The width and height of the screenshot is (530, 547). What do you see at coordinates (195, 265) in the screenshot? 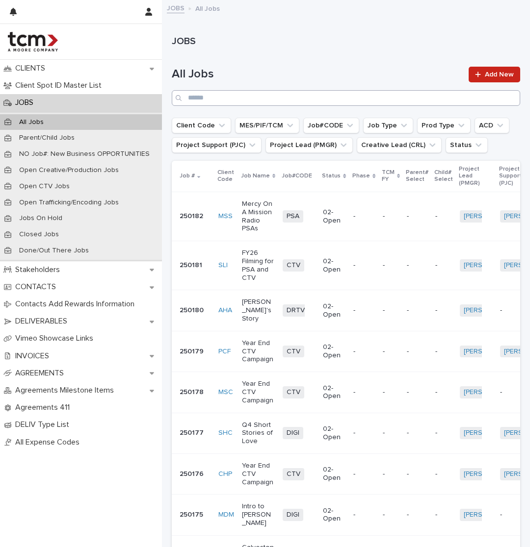
I see `p: 250181` at bounding box center [195, 265].